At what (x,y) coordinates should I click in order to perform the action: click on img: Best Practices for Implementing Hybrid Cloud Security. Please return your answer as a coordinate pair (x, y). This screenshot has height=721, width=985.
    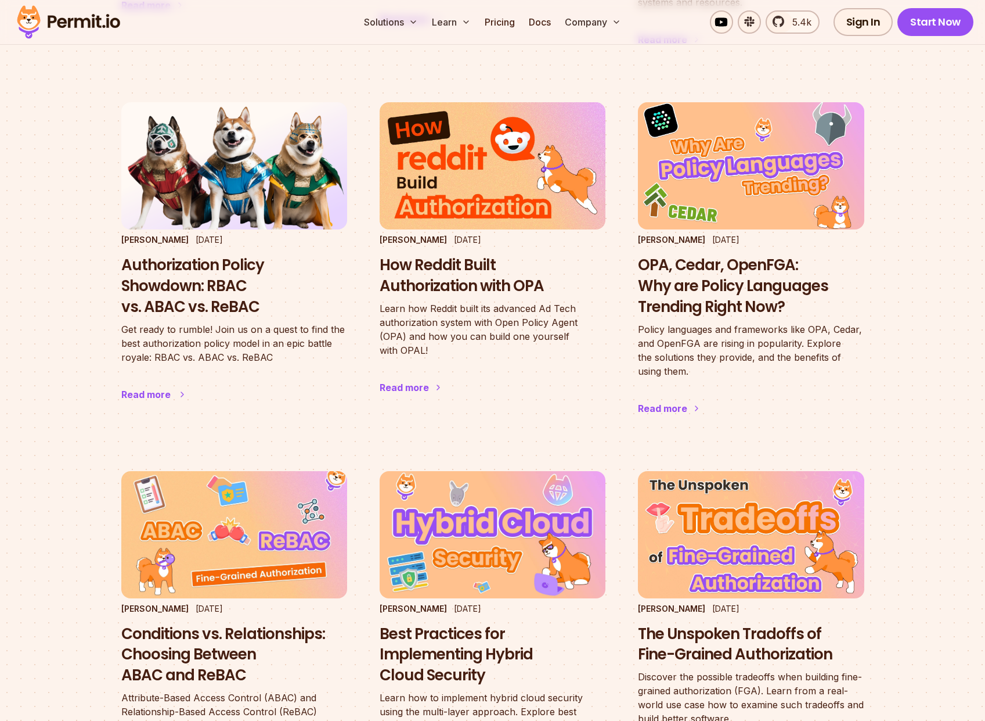
    Looking at the image, I should click on (492, 534).